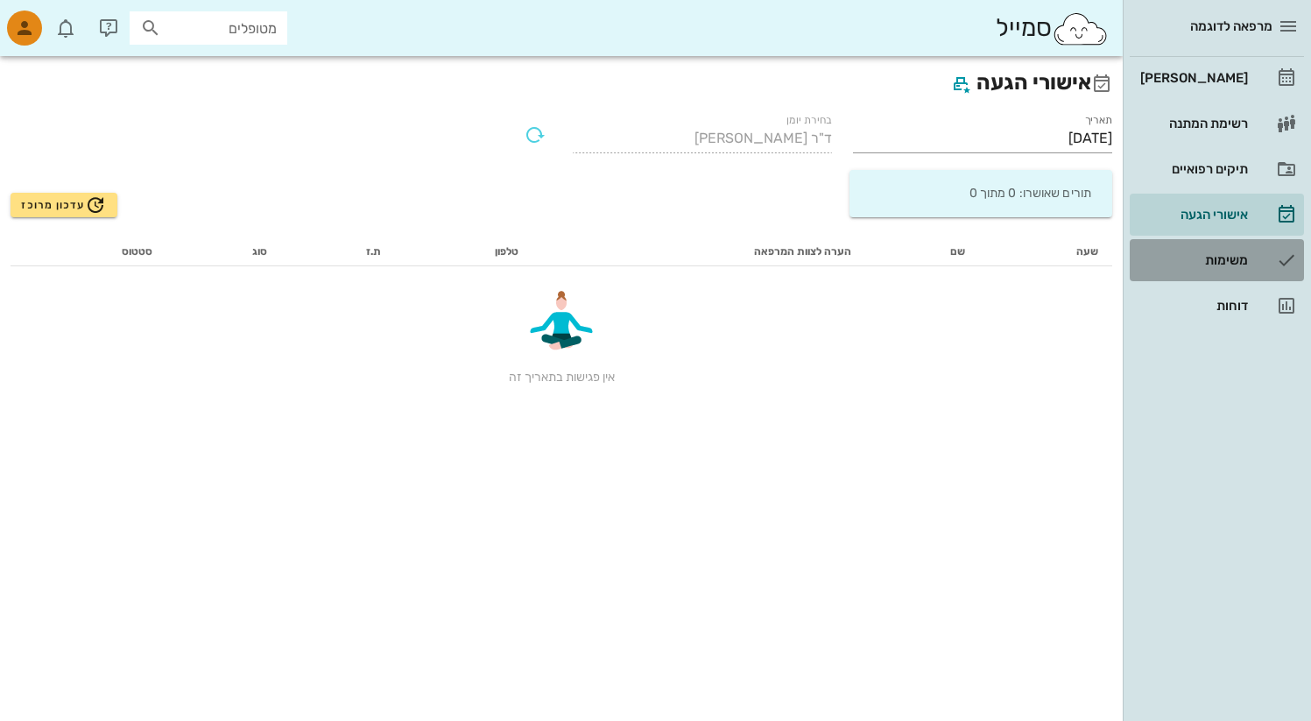  Describe the element at coordinates (1080, 29) in the screenshot. I see `img: SmileCloud logo` at that location.